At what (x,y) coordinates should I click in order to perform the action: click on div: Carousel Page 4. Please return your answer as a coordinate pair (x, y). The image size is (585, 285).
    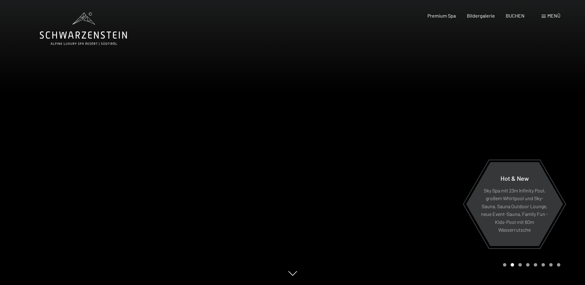
    Looking at the image, I should click on (528, 265).